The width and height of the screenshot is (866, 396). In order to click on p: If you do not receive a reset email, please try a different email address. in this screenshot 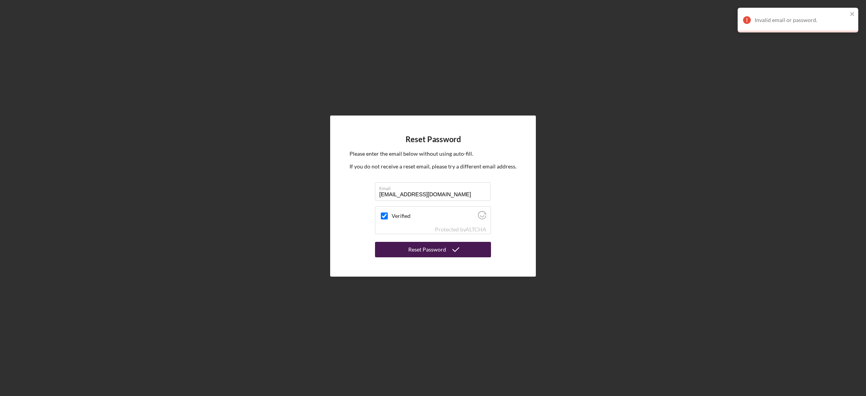, I will do `click(433, 167)`.